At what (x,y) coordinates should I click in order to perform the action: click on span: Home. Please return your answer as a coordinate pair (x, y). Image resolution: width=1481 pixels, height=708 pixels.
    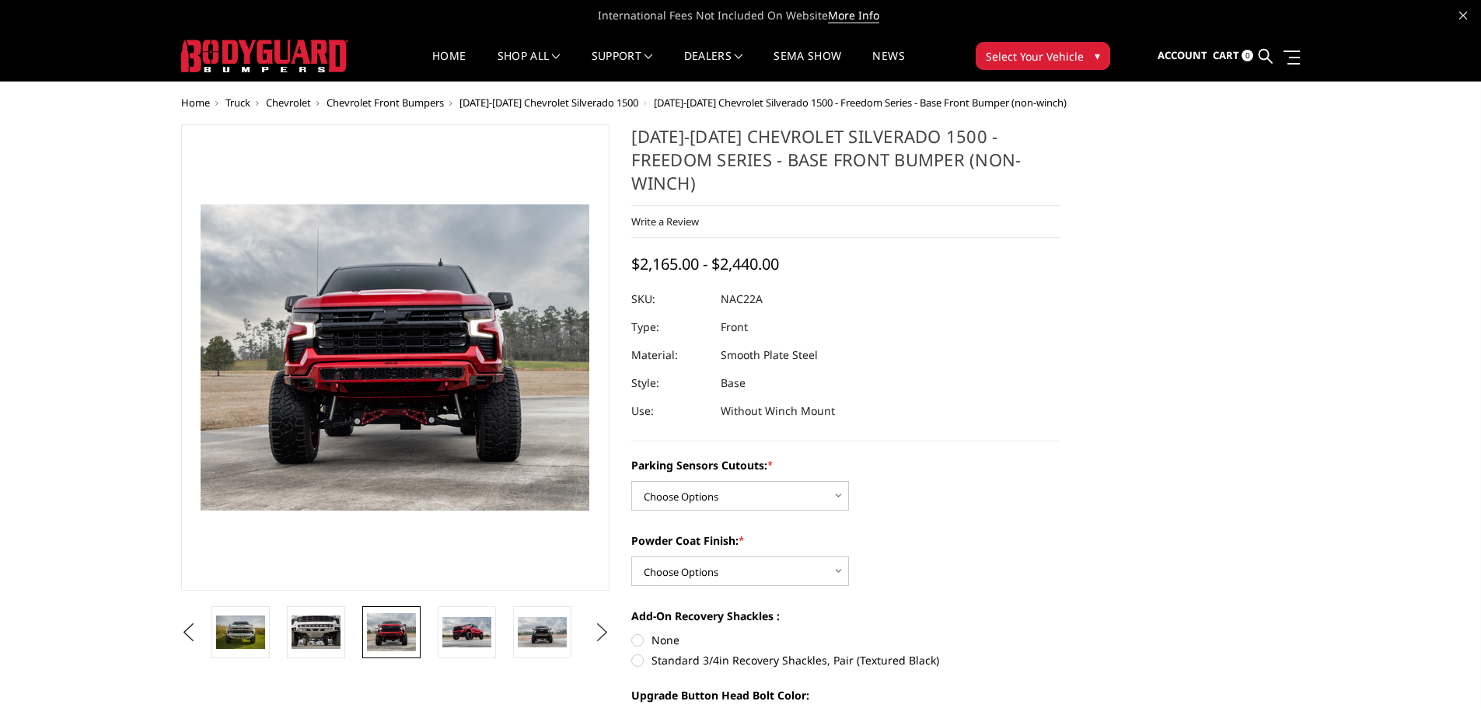
    Looking at the image, I should click on (195, 103).